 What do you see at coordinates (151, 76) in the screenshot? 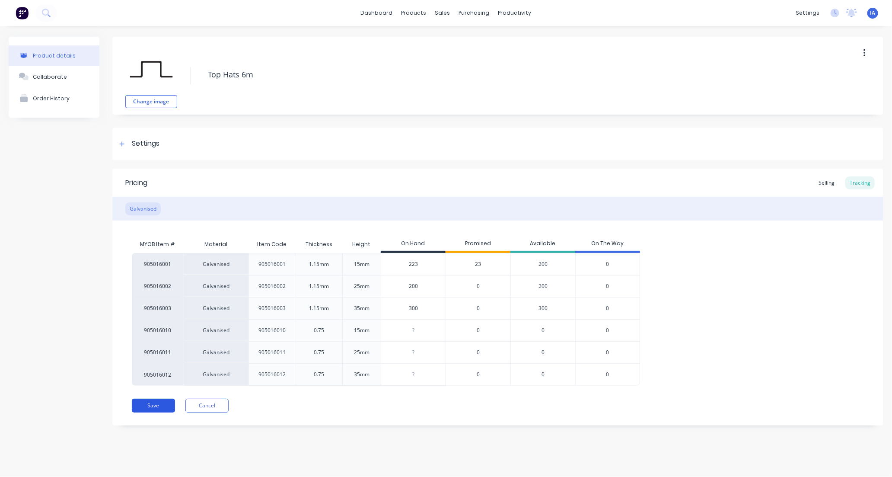
I see `div: fileChange image` at bounding box center [151, 76].